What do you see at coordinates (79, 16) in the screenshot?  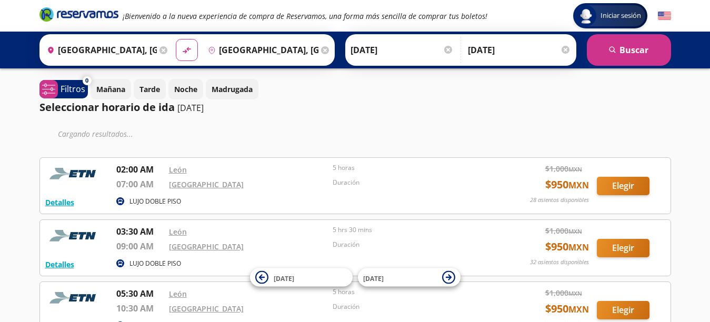 I see `a: Brand Logo` at bounding box center [79, 16].